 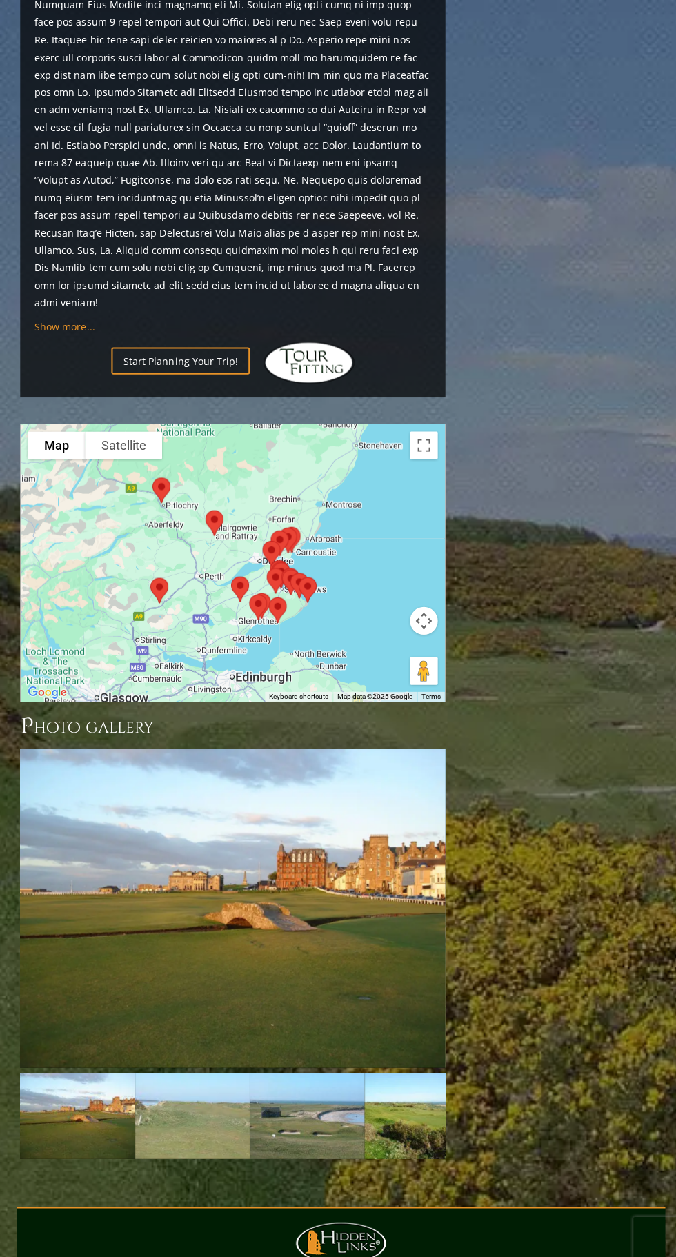 I want to click on h3: Photo Gallery, so click(x=231, y=720).